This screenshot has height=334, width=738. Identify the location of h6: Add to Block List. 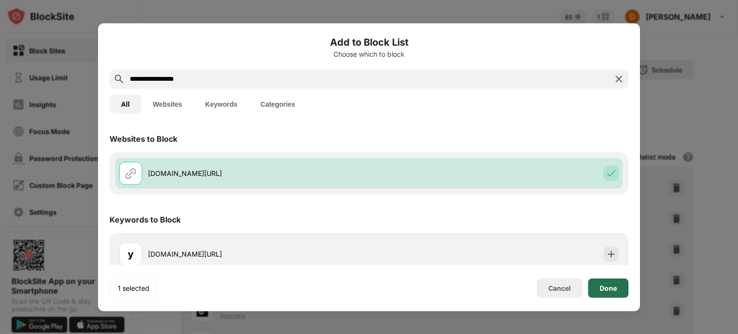
(369, 42).